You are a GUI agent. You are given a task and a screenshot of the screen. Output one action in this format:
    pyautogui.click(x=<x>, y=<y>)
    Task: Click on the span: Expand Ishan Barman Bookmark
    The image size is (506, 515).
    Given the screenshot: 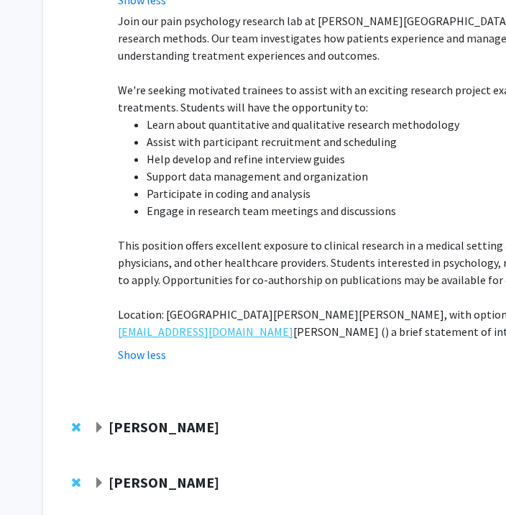 What is the action you would take?
    pyautogui.click(x=99, y=483)
    